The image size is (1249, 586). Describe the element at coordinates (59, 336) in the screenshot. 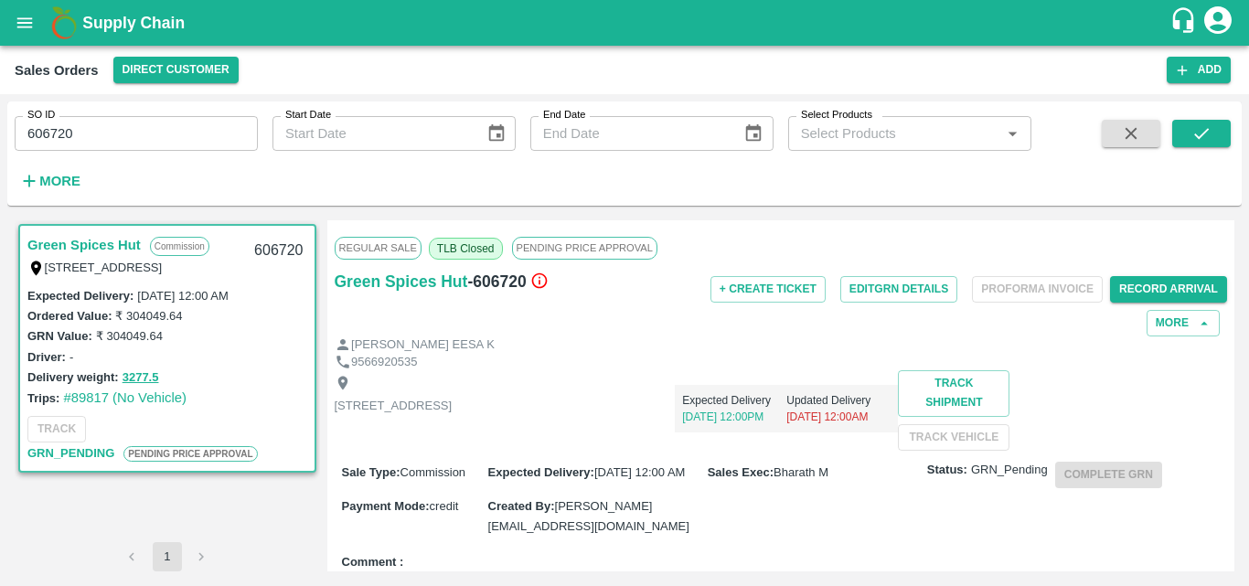

I see `label: GRN Value:` at that location.